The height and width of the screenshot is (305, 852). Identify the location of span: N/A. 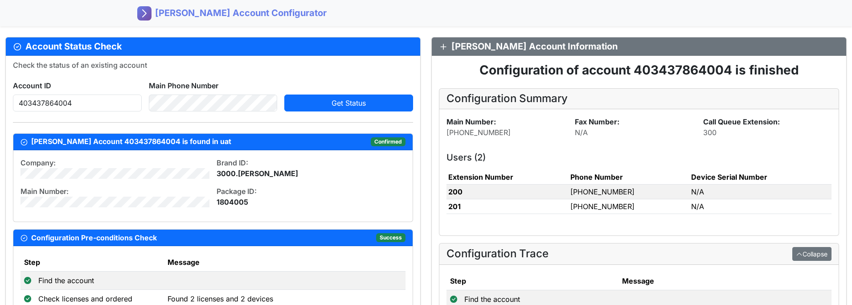
(581, 132).